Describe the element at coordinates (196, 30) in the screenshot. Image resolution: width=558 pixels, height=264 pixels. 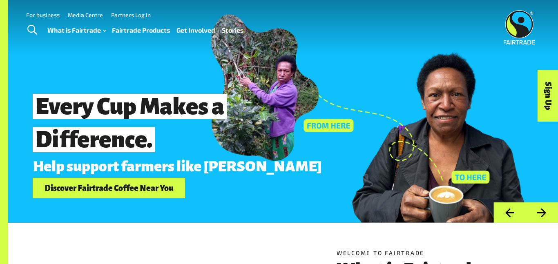
I see `a: Get Involved` at that location.